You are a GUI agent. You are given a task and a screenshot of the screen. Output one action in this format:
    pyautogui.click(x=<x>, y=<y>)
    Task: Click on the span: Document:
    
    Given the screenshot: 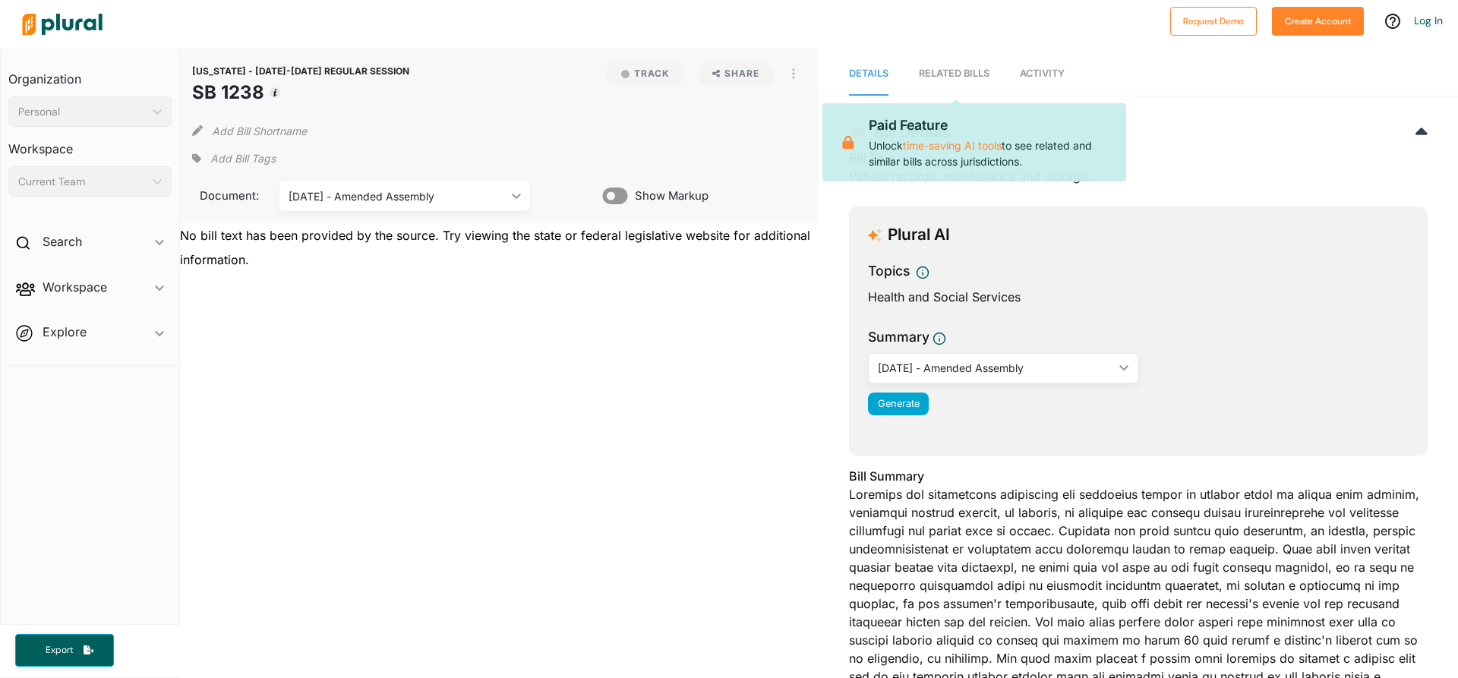 What is the action you would take?
    pyautogui.click(x=226, y=196)
    